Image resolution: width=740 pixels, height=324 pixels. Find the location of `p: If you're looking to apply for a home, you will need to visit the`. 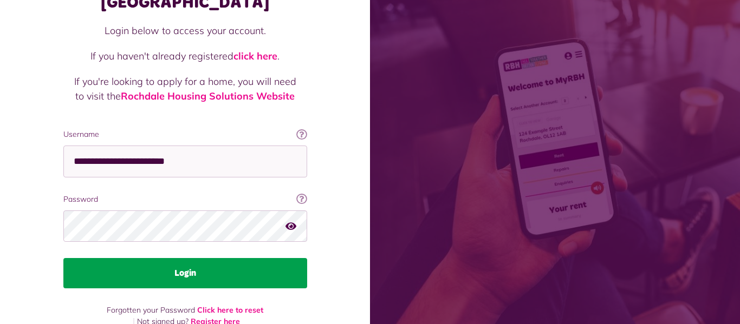

p: If you're looking to apply for a home, you will need to visit the is located at coordinates (185, 89).